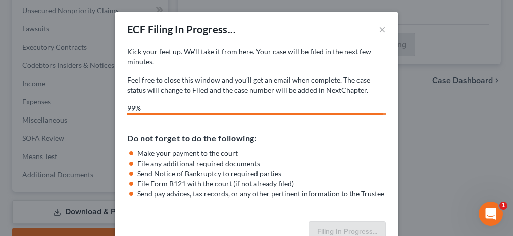 The width and height of the screenshot is (513, 236). I want to click on div: ECF Filing In Progress..., so click(181, 29).